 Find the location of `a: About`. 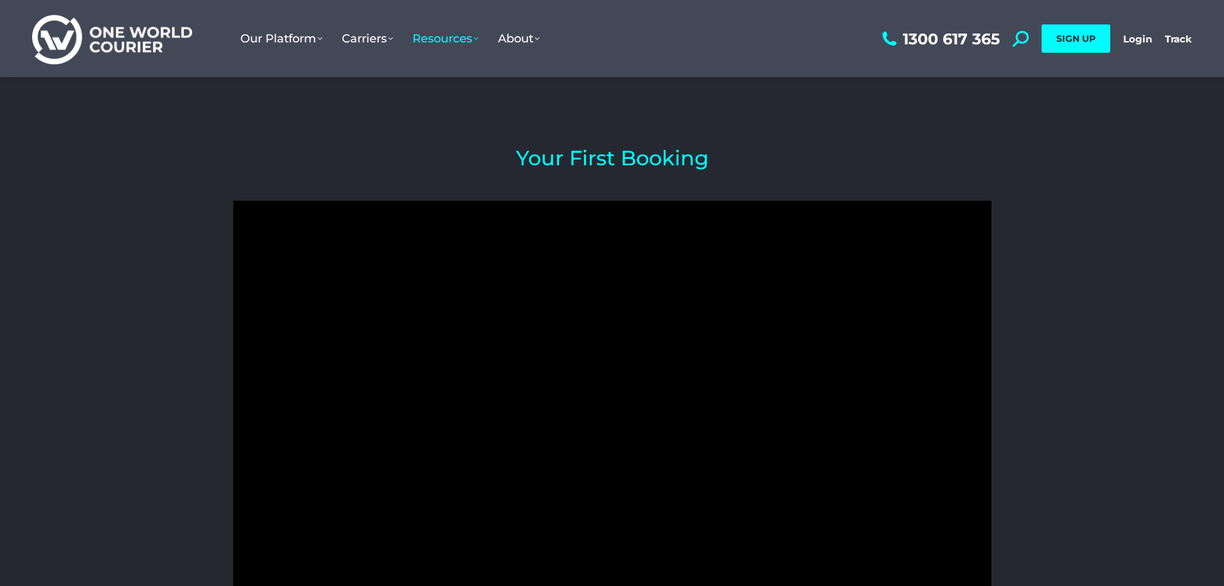

a: About is located at coordinates (519, 39).